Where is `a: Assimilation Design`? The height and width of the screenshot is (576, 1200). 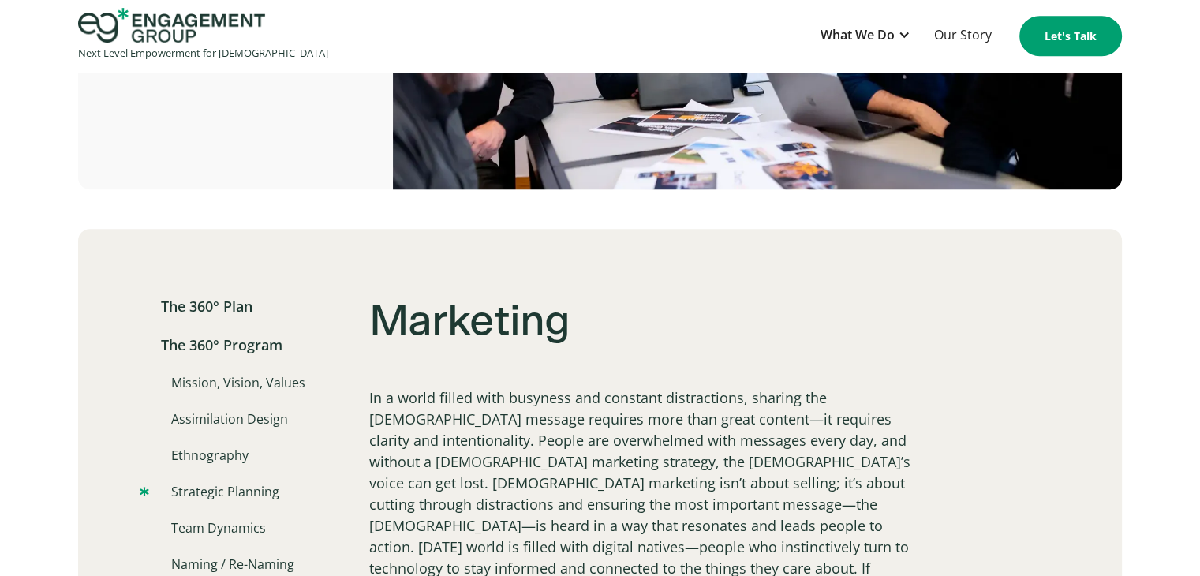
a: Assimilation Design is located at coordinates (214, 419).